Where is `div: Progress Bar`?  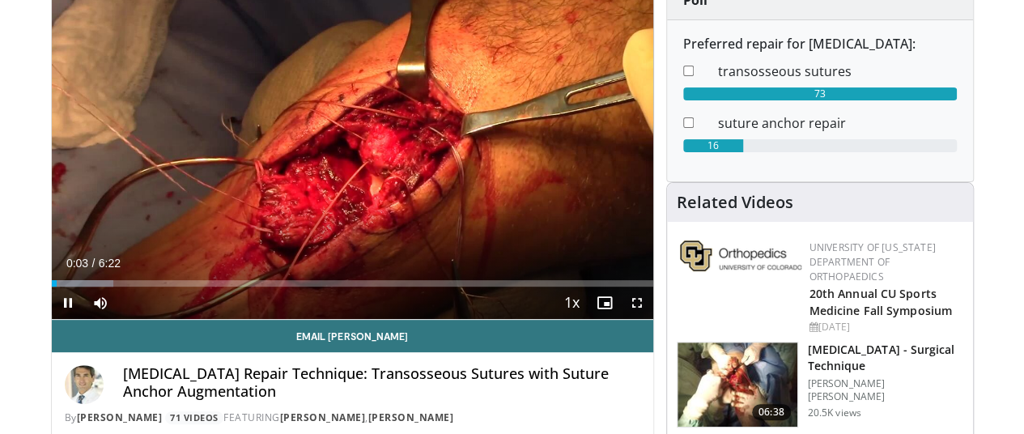
div: Progress Bar is located at coordinates (352, 283).